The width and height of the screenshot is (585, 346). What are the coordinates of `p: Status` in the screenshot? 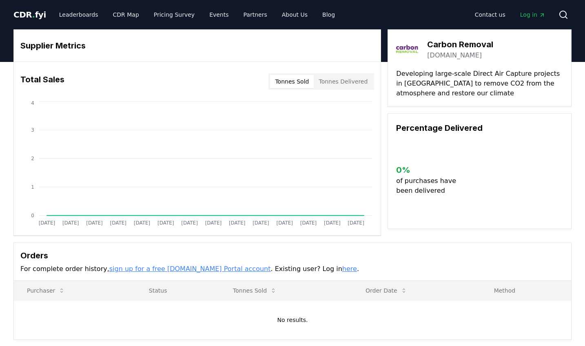 It's located at (178, 291).